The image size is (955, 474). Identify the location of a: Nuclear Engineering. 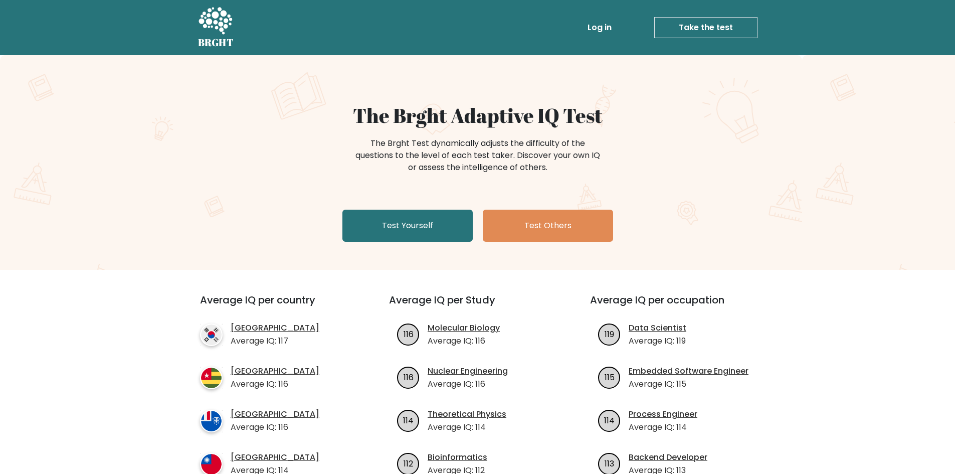
(468, 371).